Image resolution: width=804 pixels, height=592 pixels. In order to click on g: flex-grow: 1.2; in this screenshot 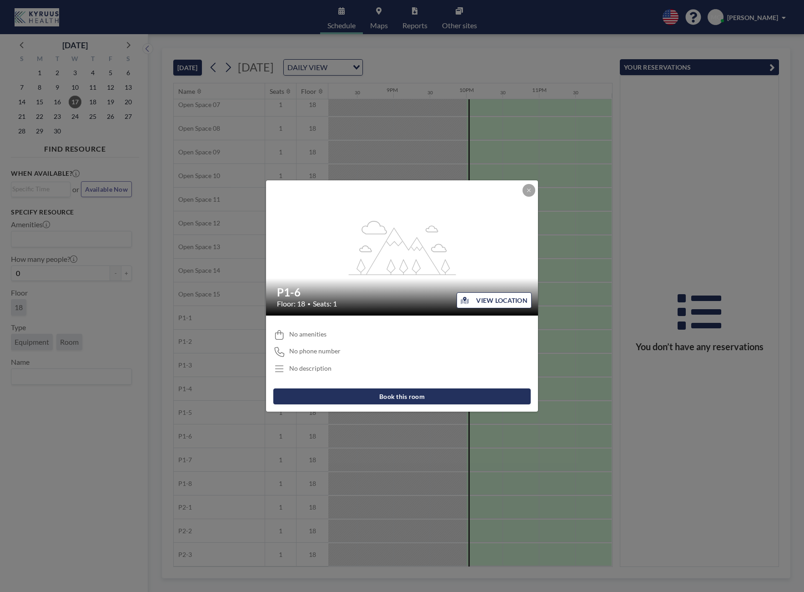, I will do `click(403, 247)`.